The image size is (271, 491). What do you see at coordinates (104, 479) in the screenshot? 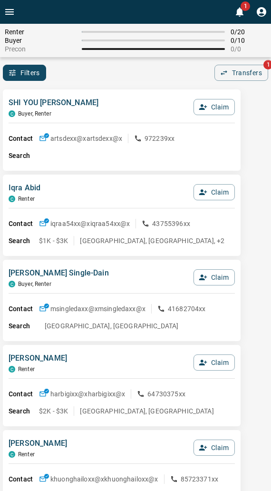
I see `p: khuonghailoxx@x khuonghailoxx@x` at bounding box center [104, 479].